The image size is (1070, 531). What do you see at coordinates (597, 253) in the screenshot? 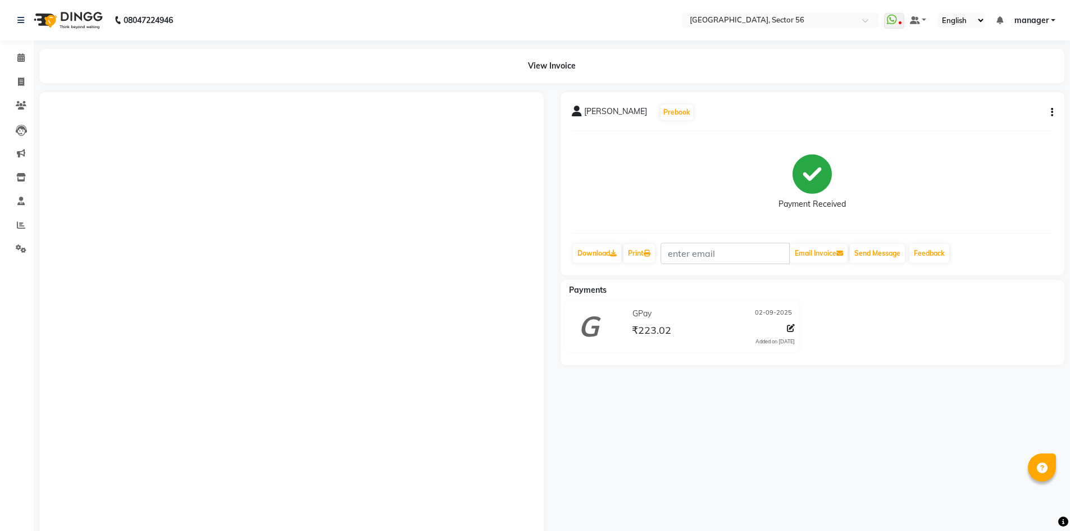
I see `a: Download` at bounding box center [597, 253].